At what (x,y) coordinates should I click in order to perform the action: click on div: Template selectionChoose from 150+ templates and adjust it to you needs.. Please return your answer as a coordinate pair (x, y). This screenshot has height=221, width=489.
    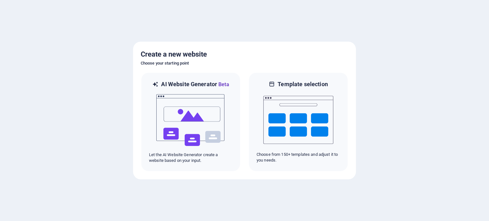
    Looking at the image, I should click on (298, 122).